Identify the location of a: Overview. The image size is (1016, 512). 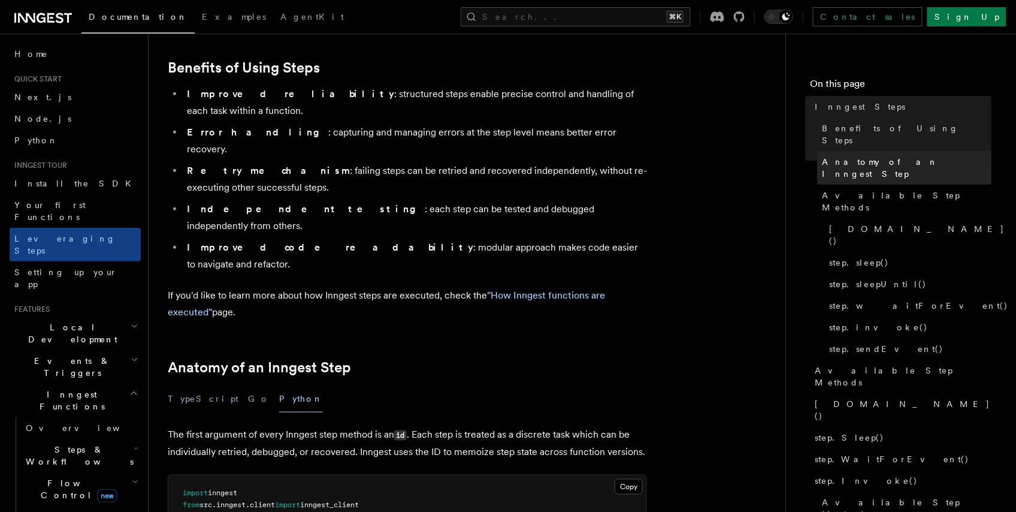
(81, 428).